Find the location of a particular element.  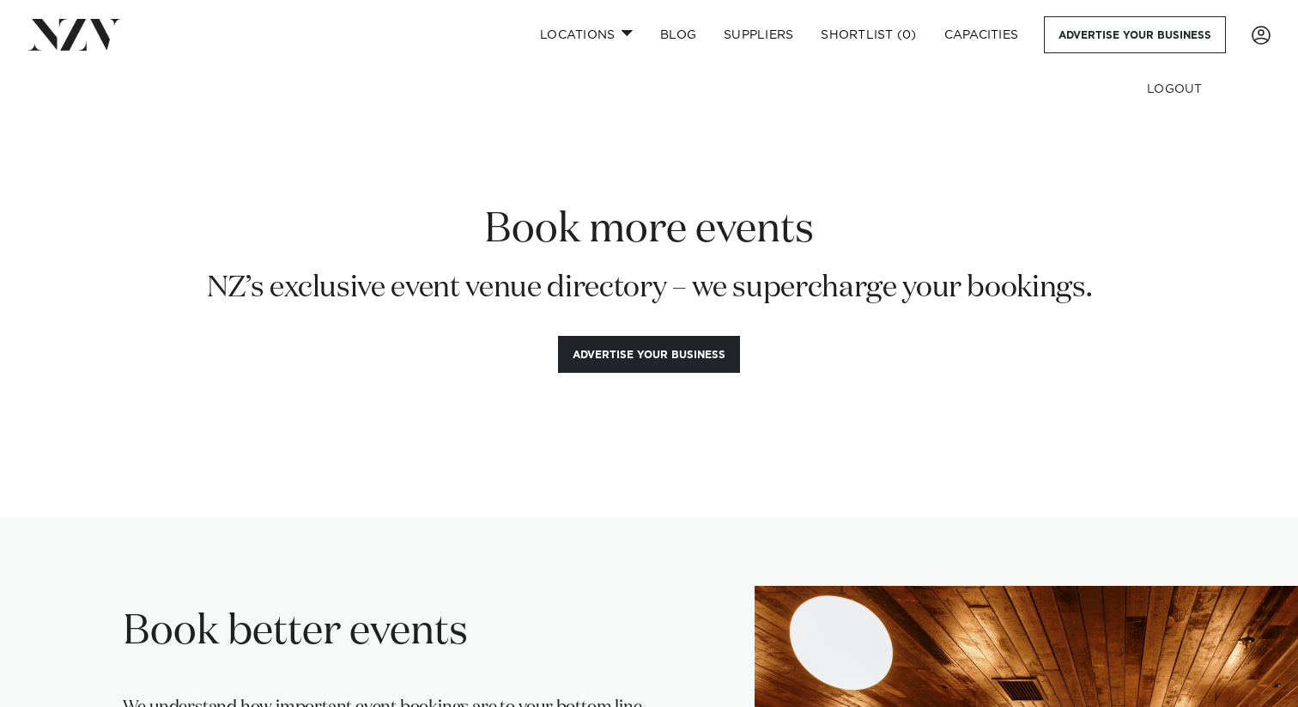

a: BLOG is located at coordinates (678, 34).